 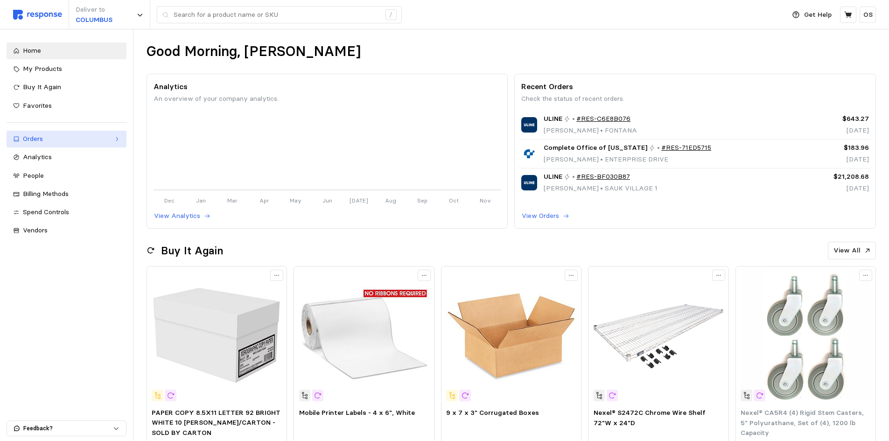 What do you see at coordinates (32, 50) in the screenshot?
I see `span: Home` at bounding box center [32, 50].